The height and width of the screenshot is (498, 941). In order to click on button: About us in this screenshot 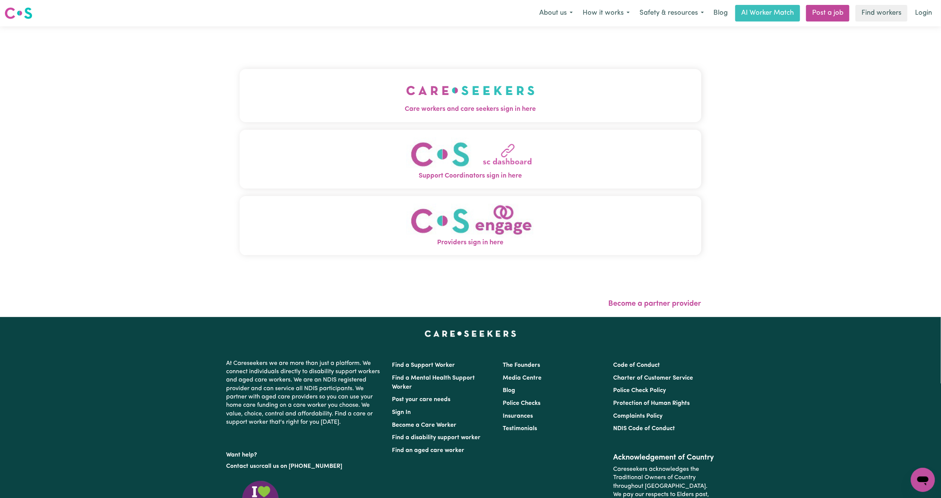, I will do `click(556, 13)`.